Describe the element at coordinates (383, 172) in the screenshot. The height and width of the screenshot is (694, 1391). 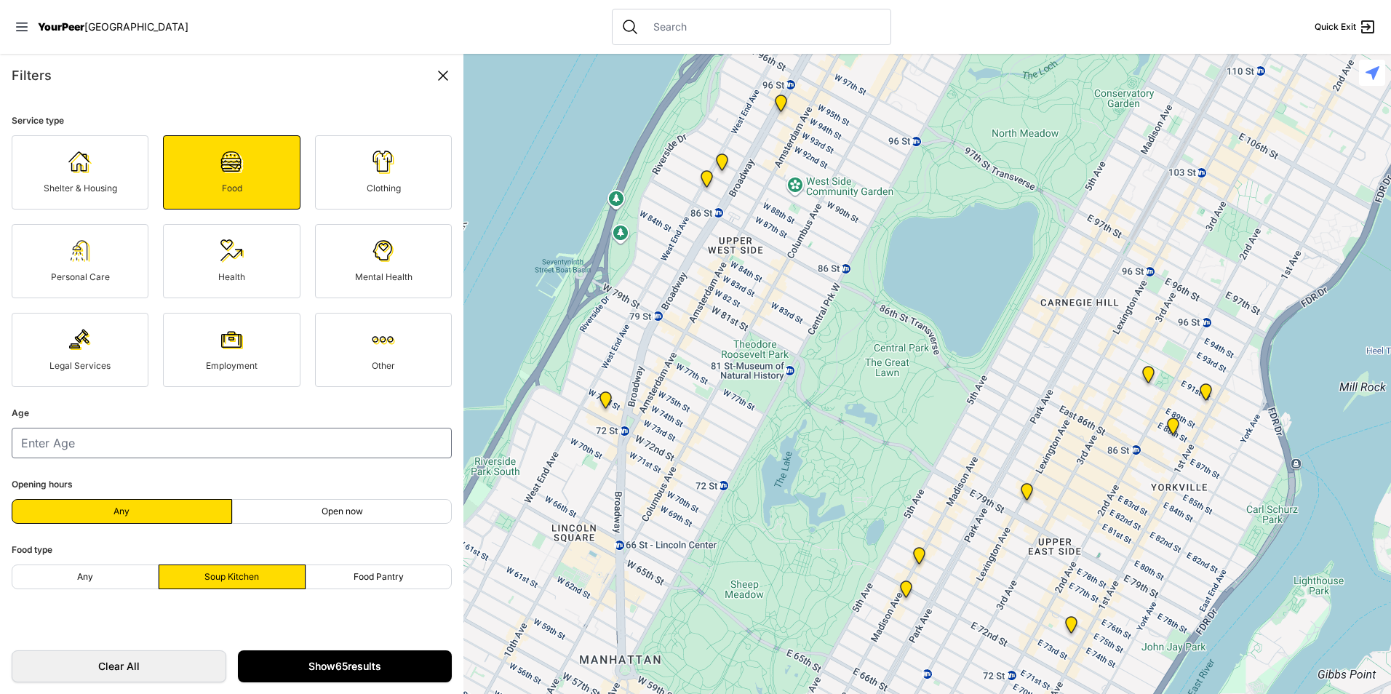
I see `a: Clothing` at that location.